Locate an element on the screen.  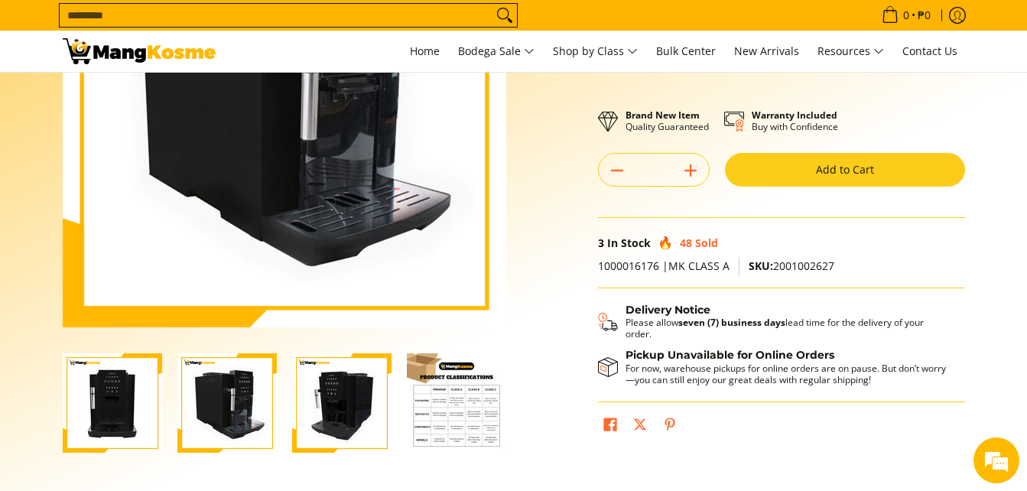
button: Shipping & Delivery is located at coordinates (774, 322).